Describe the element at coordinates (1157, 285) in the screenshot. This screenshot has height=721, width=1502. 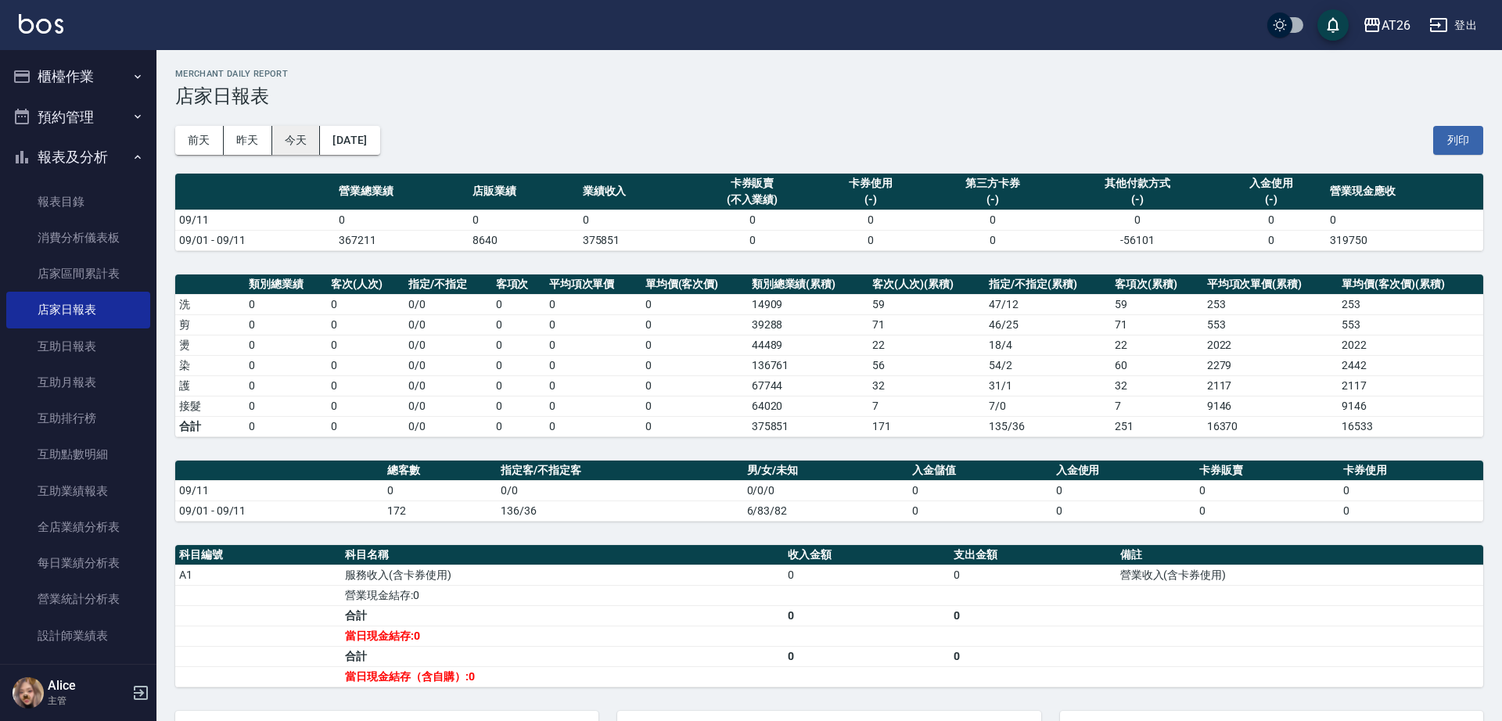
I see `th: 客項次(累積)` at that location.